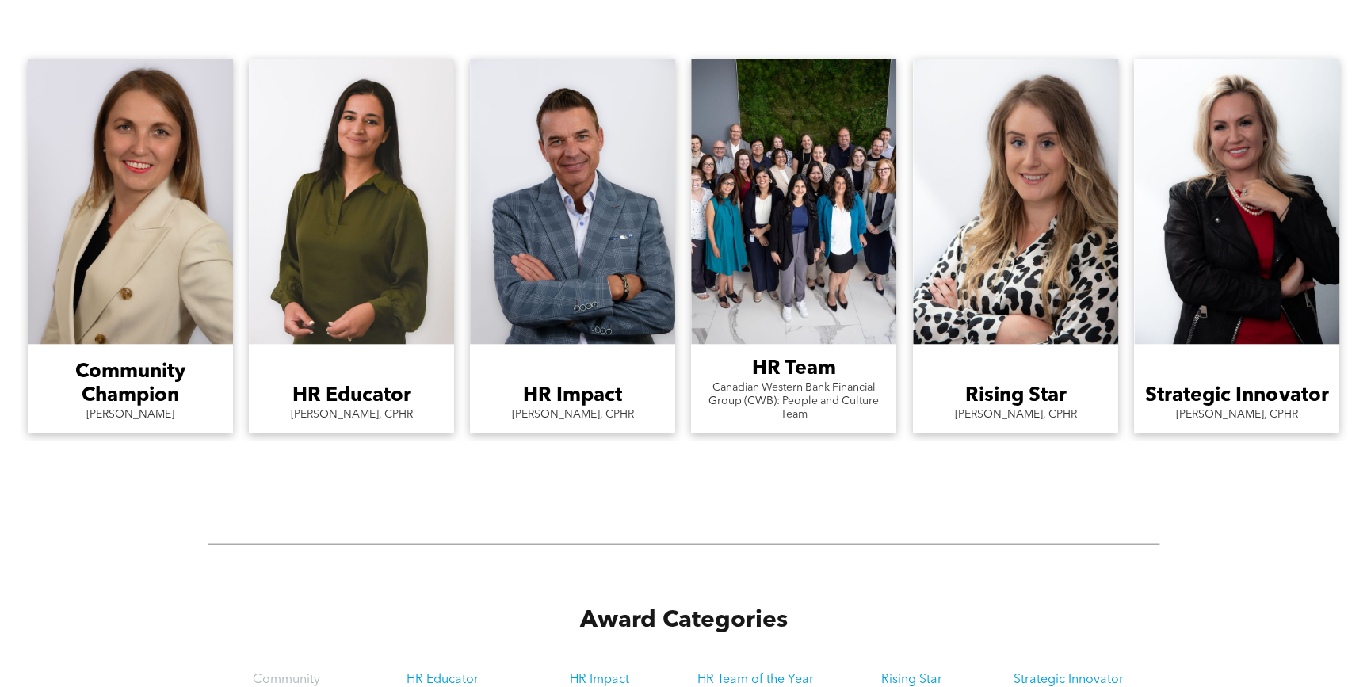 This screenshot has width=1367, height=687. Describe the element at coordinates (351, 201) in the screenshot. I see `a: A woman in a green shirt is standing in front of a white wall.` at that location.